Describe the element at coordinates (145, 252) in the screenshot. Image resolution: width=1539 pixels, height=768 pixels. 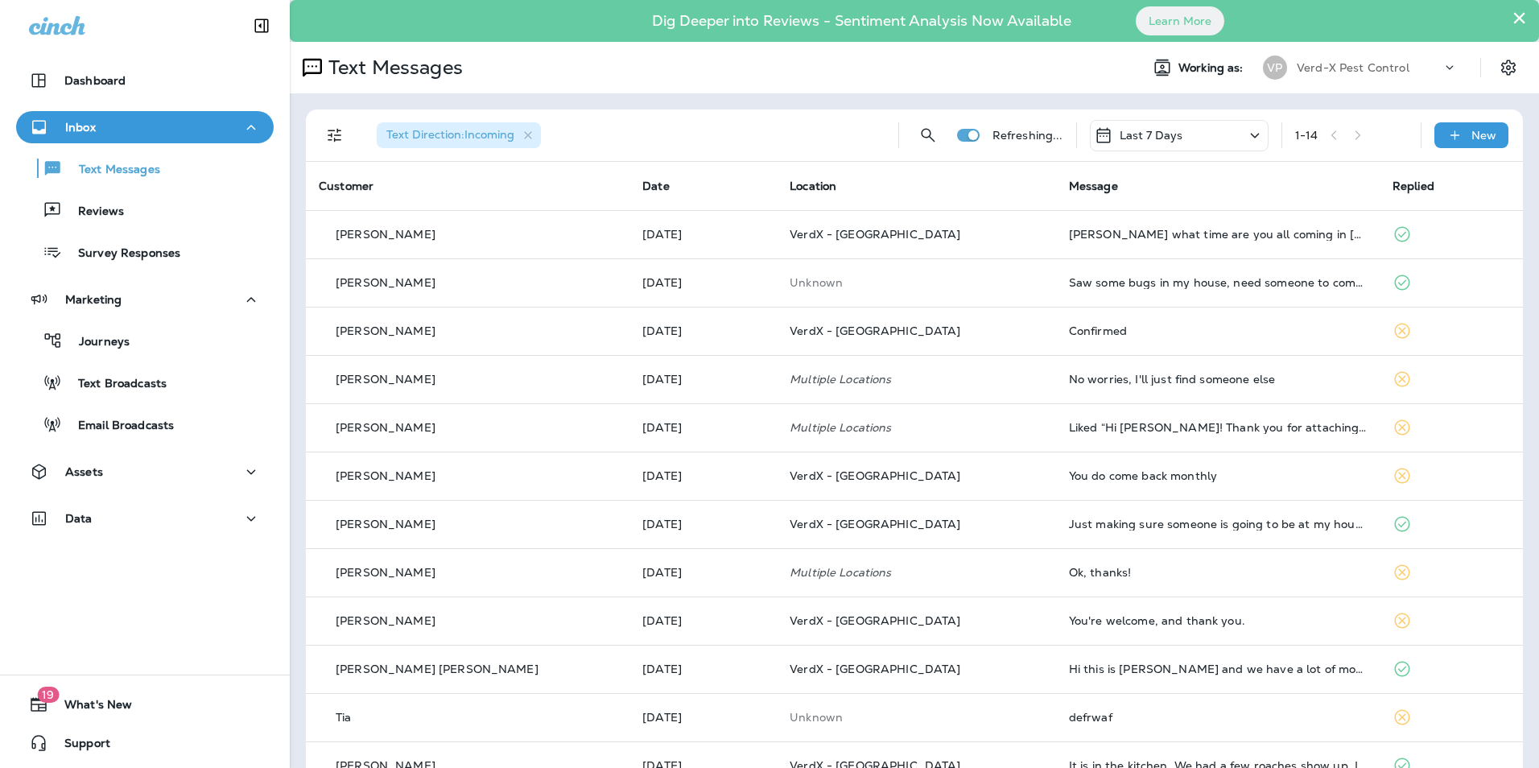
I see `button: Survey Responses` at that location.